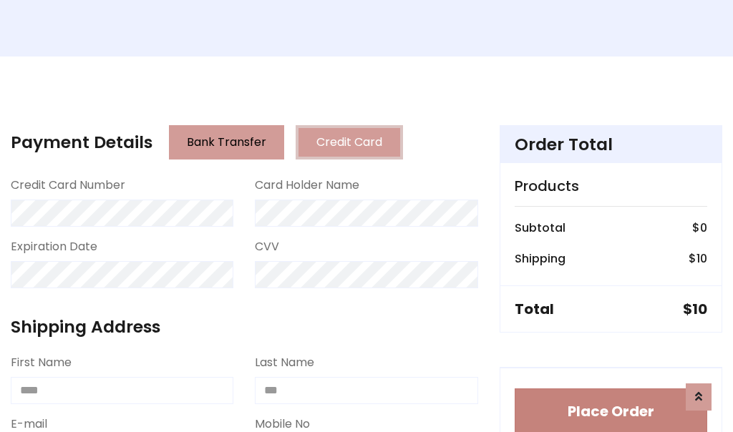 The width and height of the screenshot is (733, 432). Describe the element at coordinates (703, 228) in the screenshot. I see `span: 0` at that location.